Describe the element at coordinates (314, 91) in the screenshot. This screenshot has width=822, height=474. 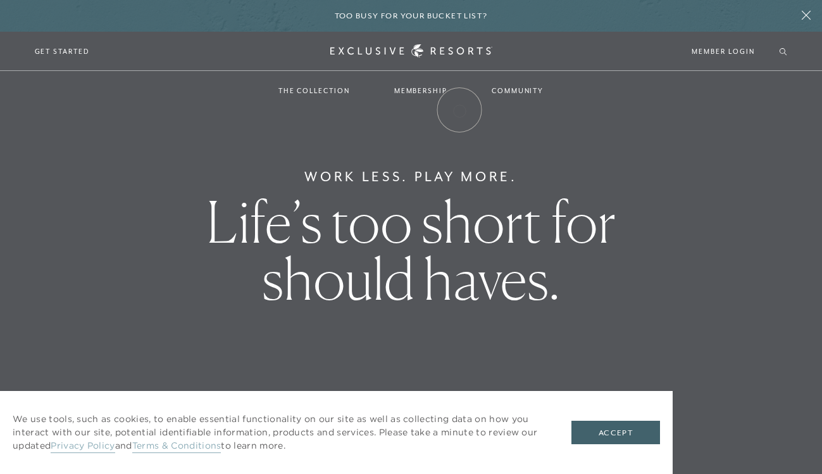
I see `a: The Collection` at that location.